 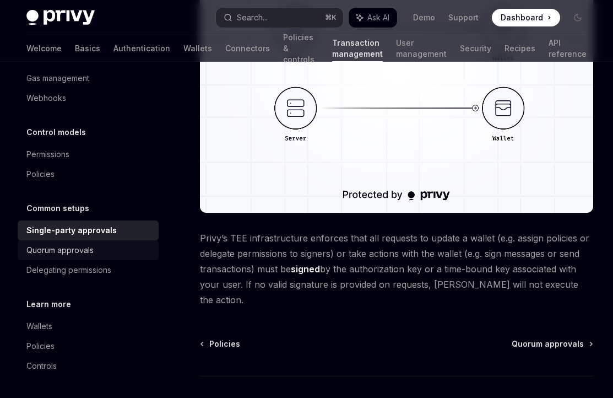 I want to click on a: Basics, so click(x=88, y=48).